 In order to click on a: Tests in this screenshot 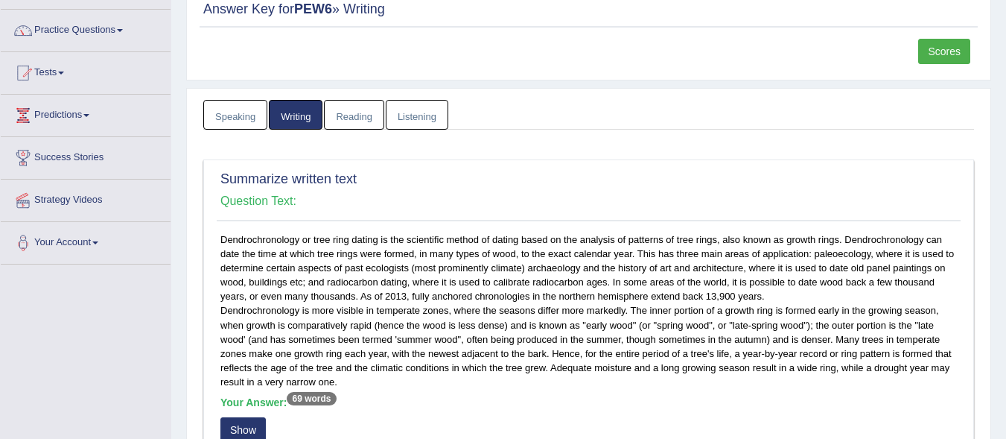, I will do `click(86, 71)`.